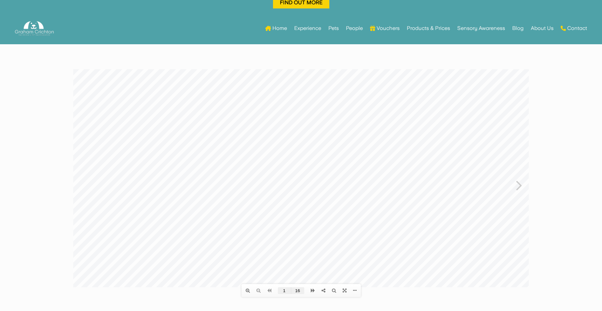  Describe the element at coordinates (307, 28) in the screenshot. I see `a: Experience` at that location.